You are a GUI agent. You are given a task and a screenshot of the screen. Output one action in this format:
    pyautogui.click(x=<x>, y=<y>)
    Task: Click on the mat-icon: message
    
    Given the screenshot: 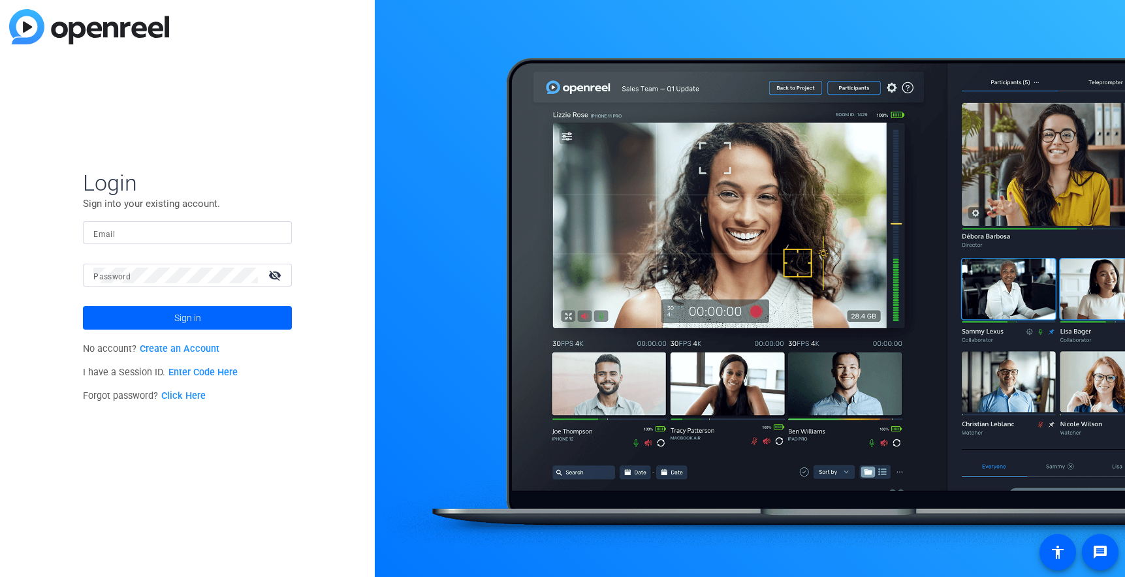 What is the action you would take?
    pyautogui.click(x=1101, y=553)
    